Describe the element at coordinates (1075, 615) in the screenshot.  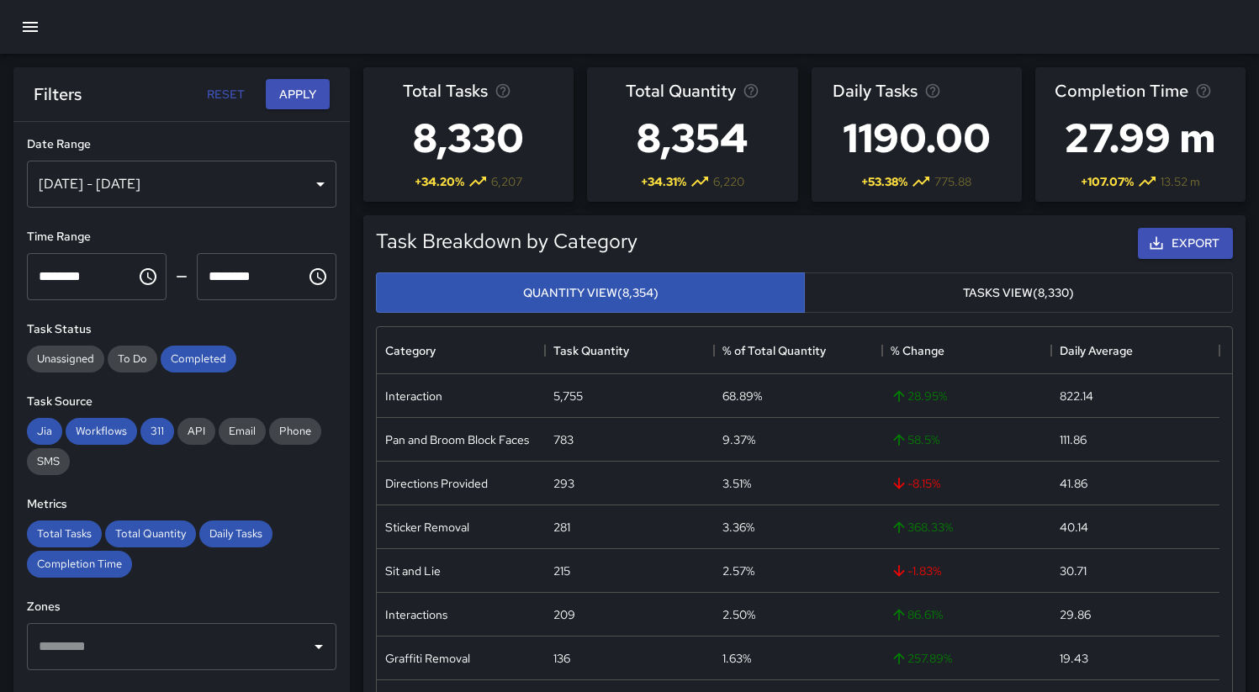
I see `div: 29.86` at that location.